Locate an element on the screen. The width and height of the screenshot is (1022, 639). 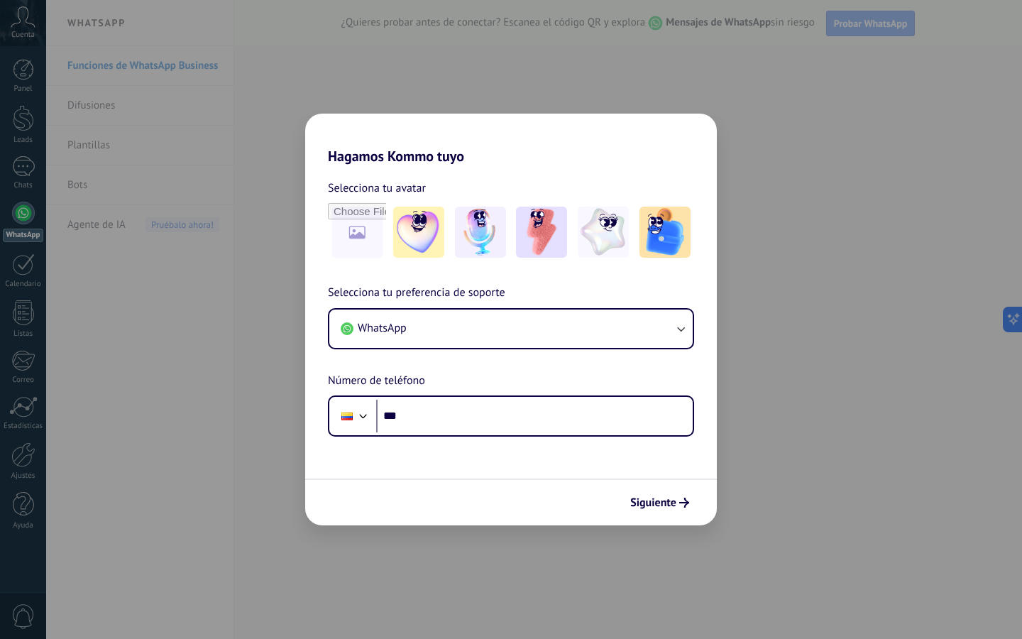
img: -1.jpeg is located at coordinates (419, 232).